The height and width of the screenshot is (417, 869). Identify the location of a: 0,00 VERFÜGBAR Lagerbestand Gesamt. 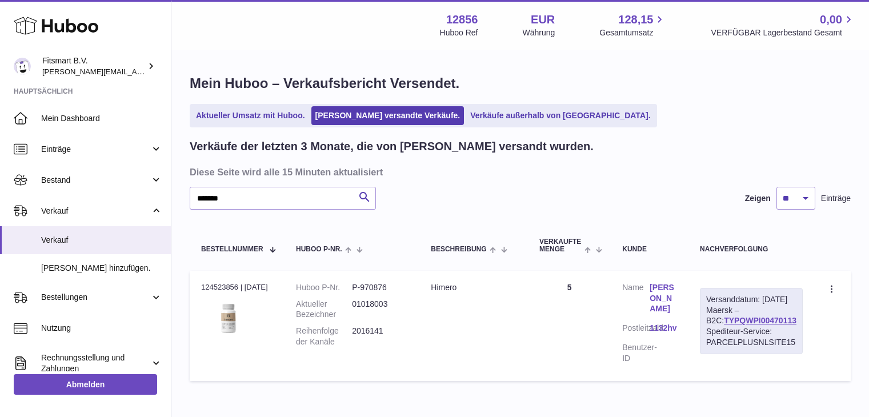
(783, 25).